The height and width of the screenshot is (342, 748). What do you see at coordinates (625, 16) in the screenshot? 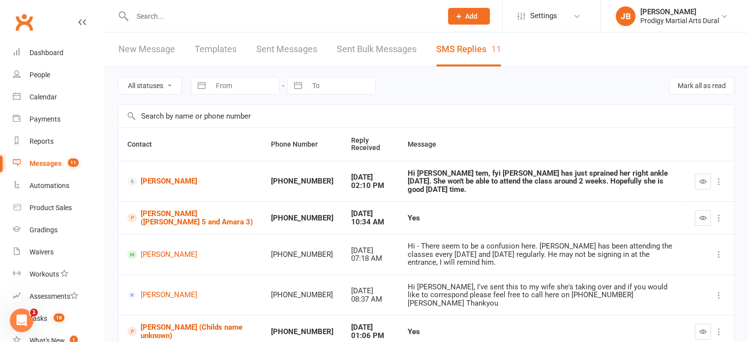
I see `div: JB` at bounding box center [625, 16].